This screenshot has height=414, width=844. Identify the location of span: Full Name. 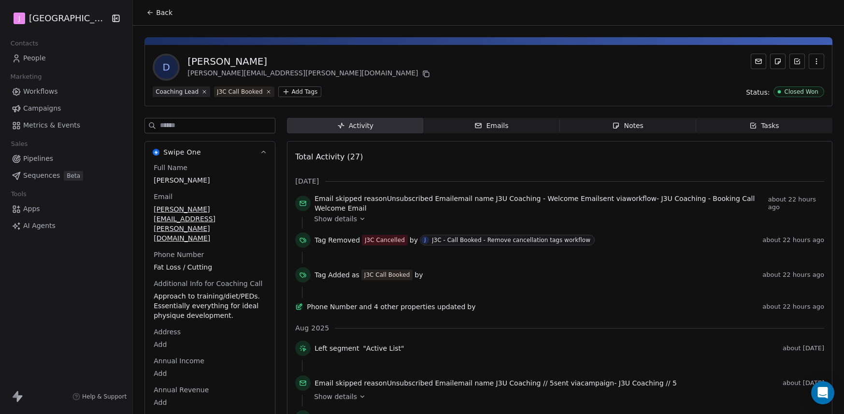
(170, 168).